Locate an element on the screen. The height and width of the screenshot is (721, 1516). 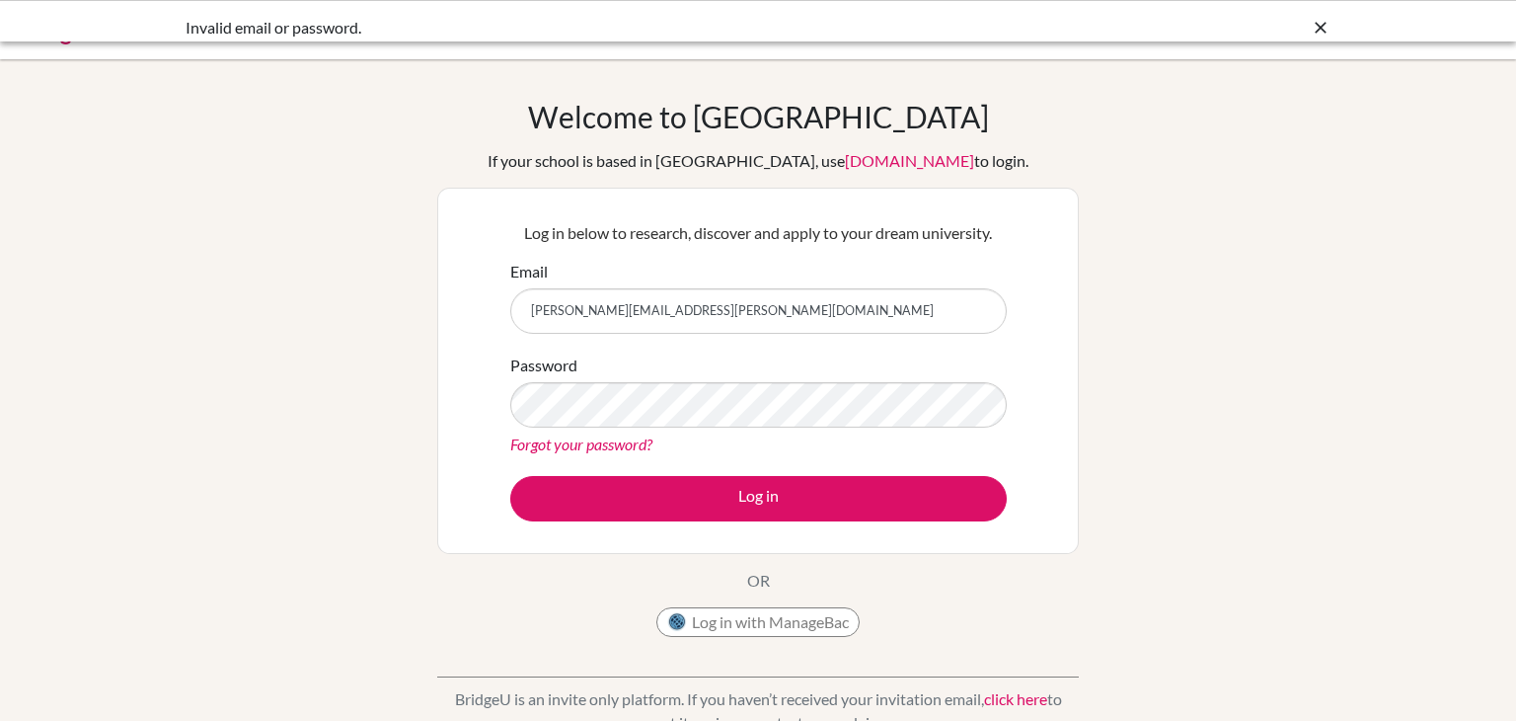
label: Password is located at coordinates (544, 365).